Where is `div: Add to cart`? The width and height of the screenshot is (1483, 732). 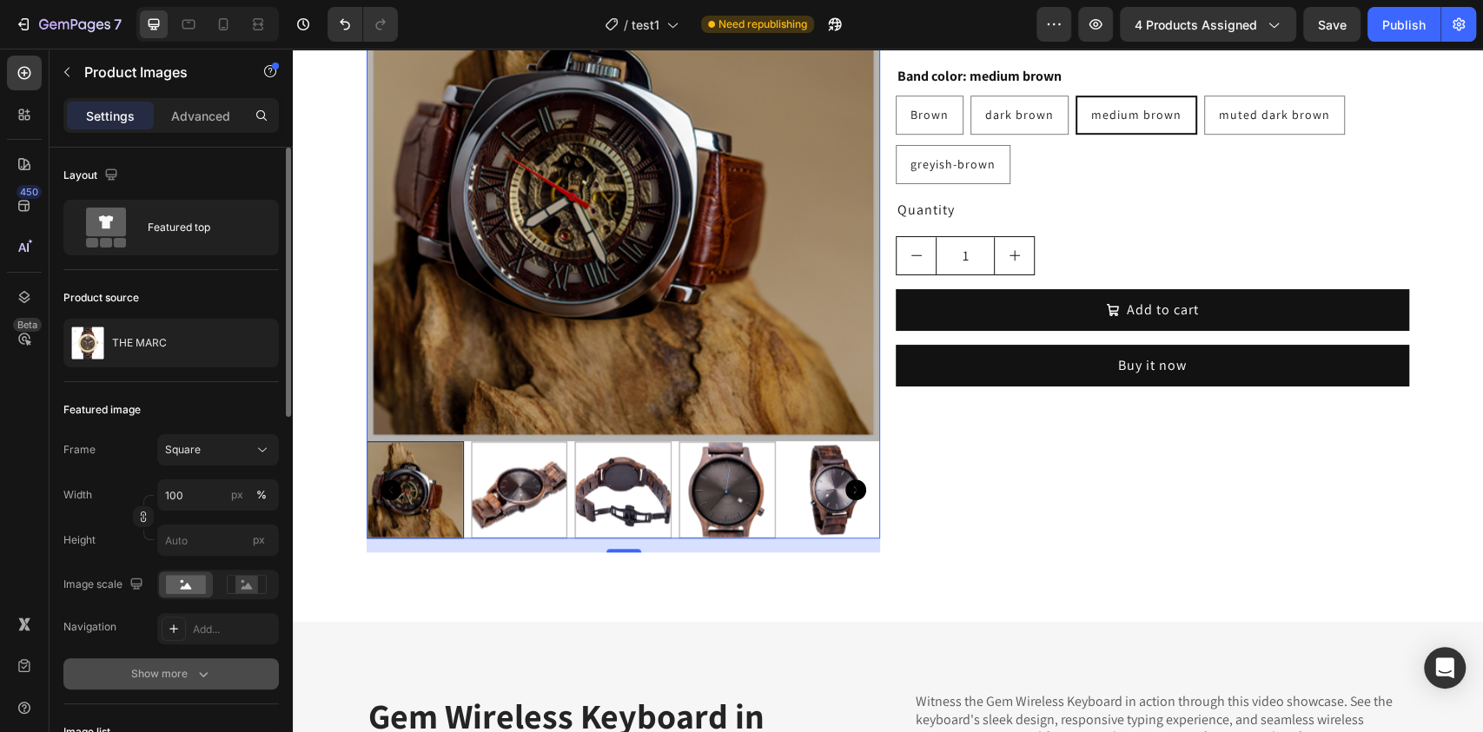
div: Add to cart is located at coordinates (870, 261).